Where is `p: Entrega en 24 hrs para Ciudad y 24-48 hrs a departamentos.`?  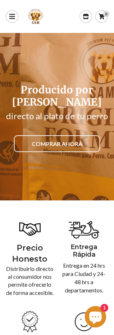 p: Entrega en 24 hrs para Ciudad y 24-48 hrs a departamentos. is located at coordinates (84, 278).